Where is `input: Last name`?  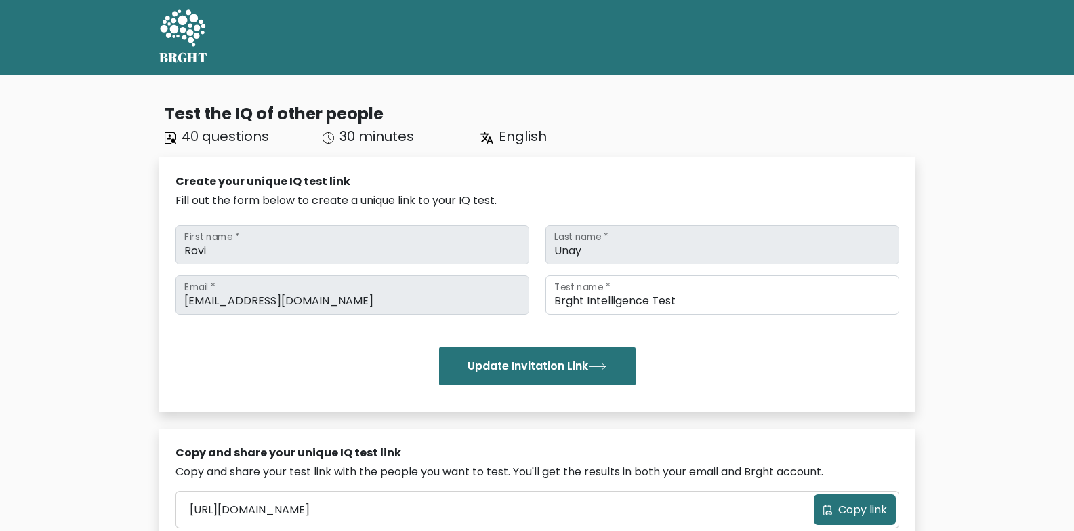 input: Last name is located at coordinates (723, 245).